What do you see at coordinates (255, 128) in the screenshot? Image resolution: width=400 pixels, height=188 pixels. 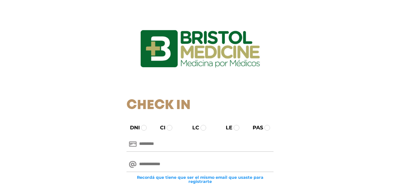 I see `label: PAS` at bounding box center [255, 128].